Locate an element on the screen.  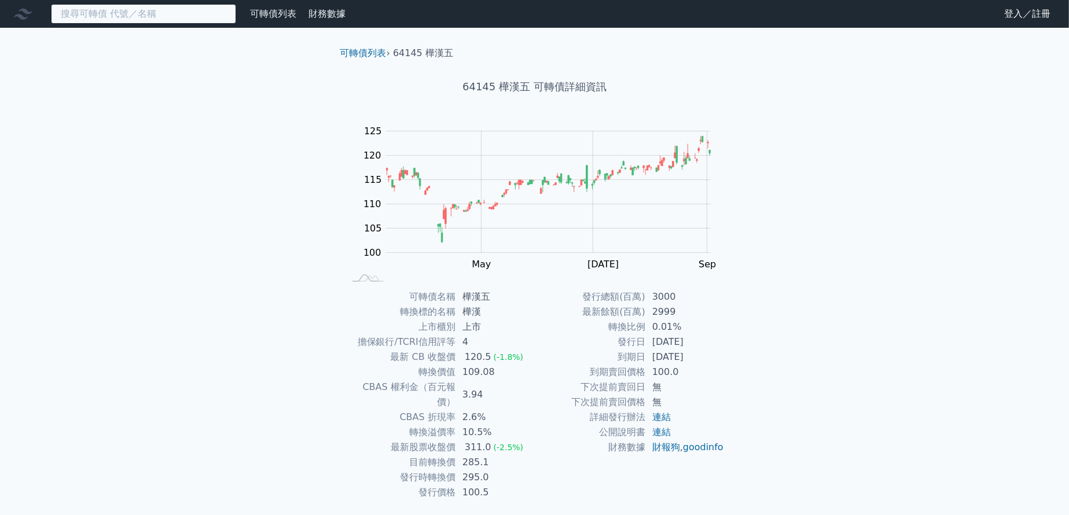
td: 285.1 is located at coordinates (495, 462).